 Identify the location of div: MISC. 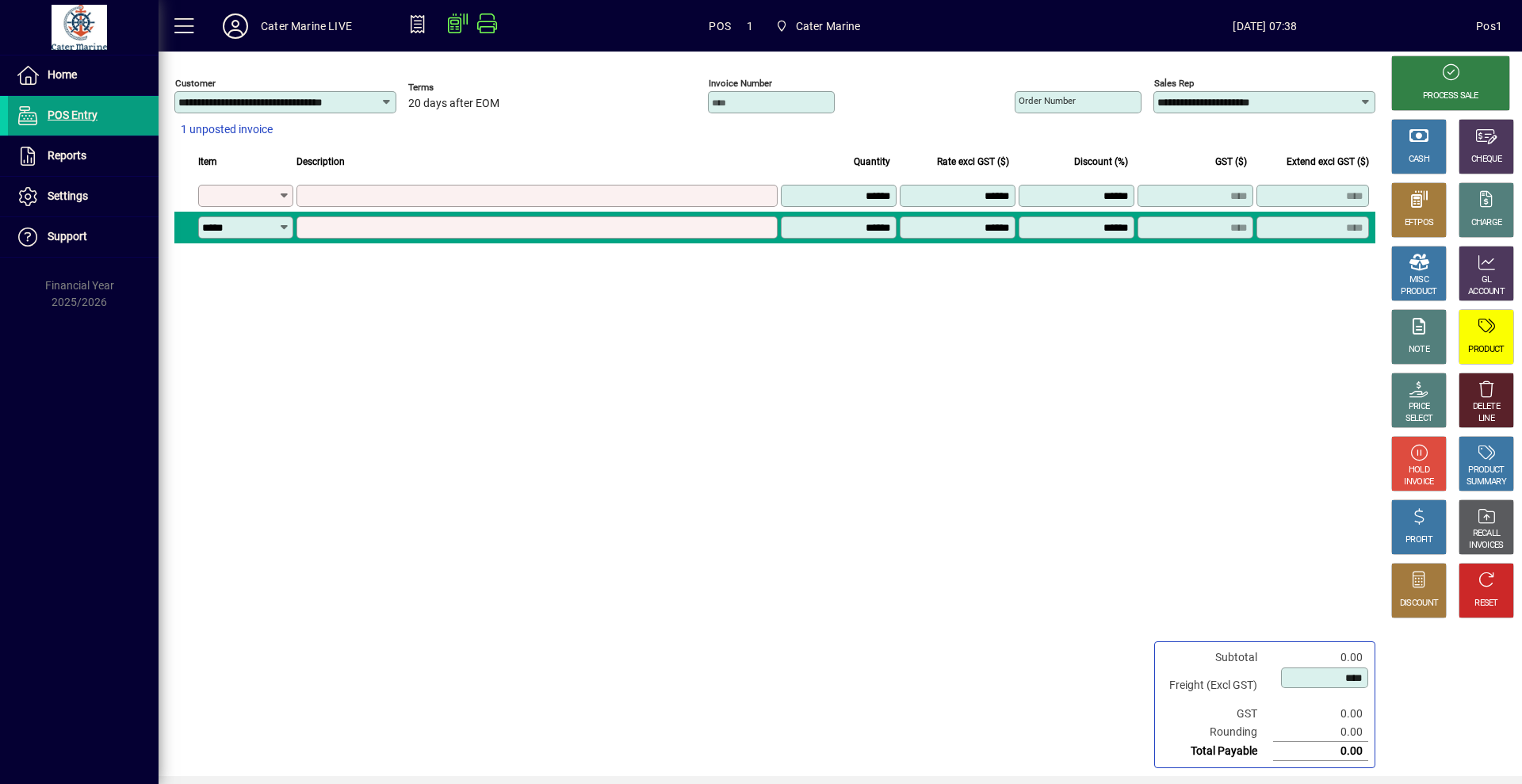
(1419, 280).